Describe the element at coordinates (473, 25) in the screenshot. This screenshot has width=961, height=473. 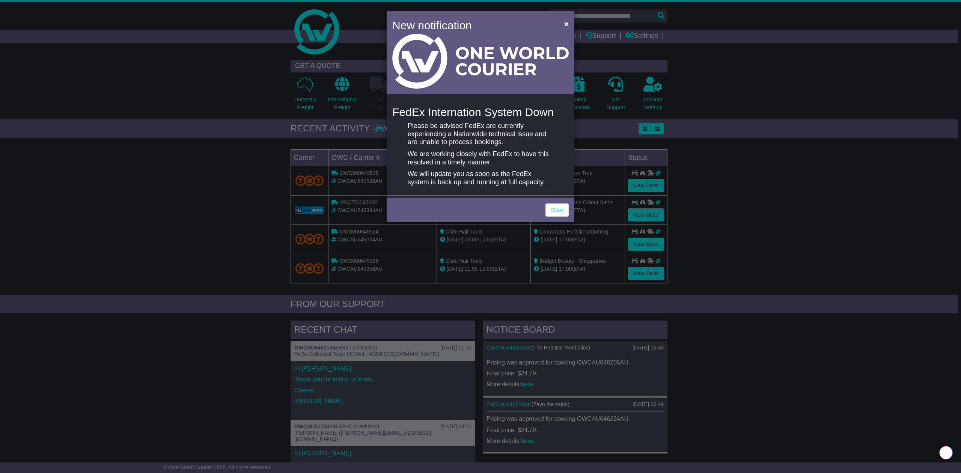
I see `h4: New notification` at that location.